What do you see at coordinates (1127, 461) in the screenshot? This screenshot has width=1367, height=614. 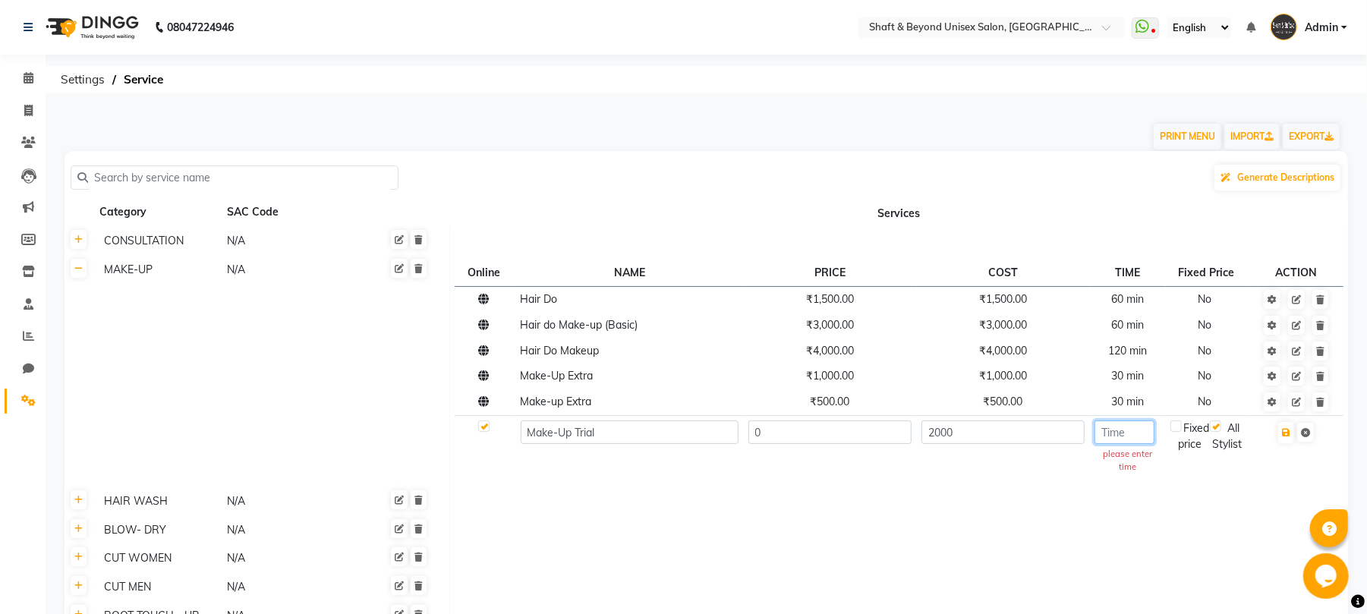 I see `div: please enter time` at bounding box center [1127, 461].